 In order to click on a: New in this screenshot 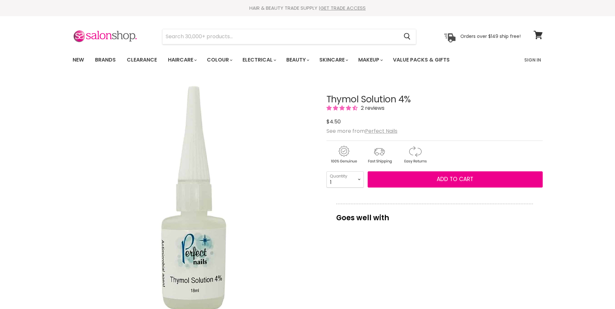, I will do `click(78, 60)`.